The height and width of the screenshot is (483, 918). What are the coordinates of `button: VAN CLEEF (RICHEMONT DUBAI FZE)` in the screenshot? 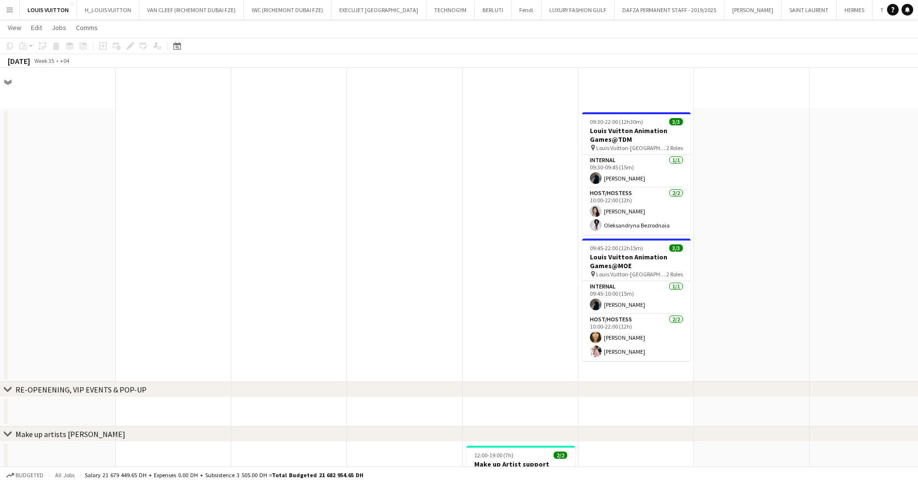 It's located at (192, 10).